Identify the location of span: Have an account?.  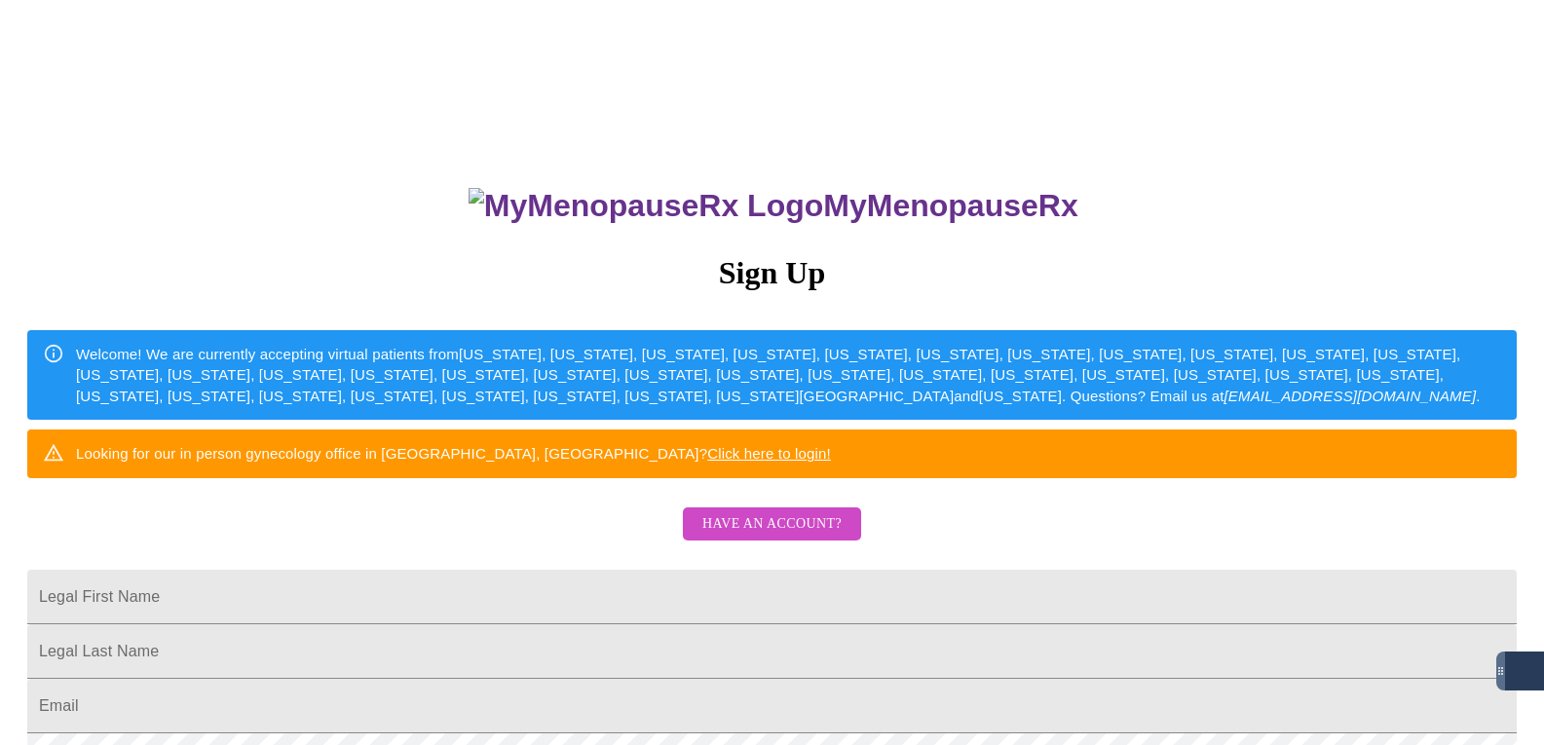
(771, 524).